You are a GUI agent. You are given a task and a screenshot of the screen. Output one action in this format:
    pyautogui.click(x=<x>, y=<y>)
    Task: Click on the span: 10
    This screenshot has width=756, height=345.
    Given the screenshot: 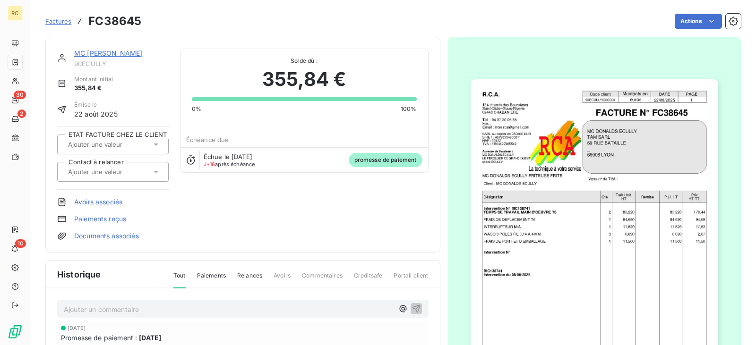 What is the action you would take?
    pyautogui.click(x=20, y=244)
    